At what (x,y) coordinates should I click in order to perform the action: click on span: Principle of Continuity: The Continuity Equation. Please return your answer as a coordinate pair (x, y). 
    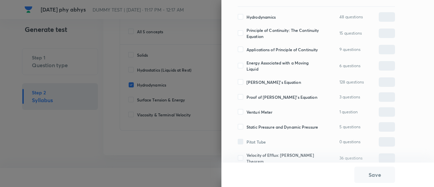
    Looking at the image, I should click on (283, 33).